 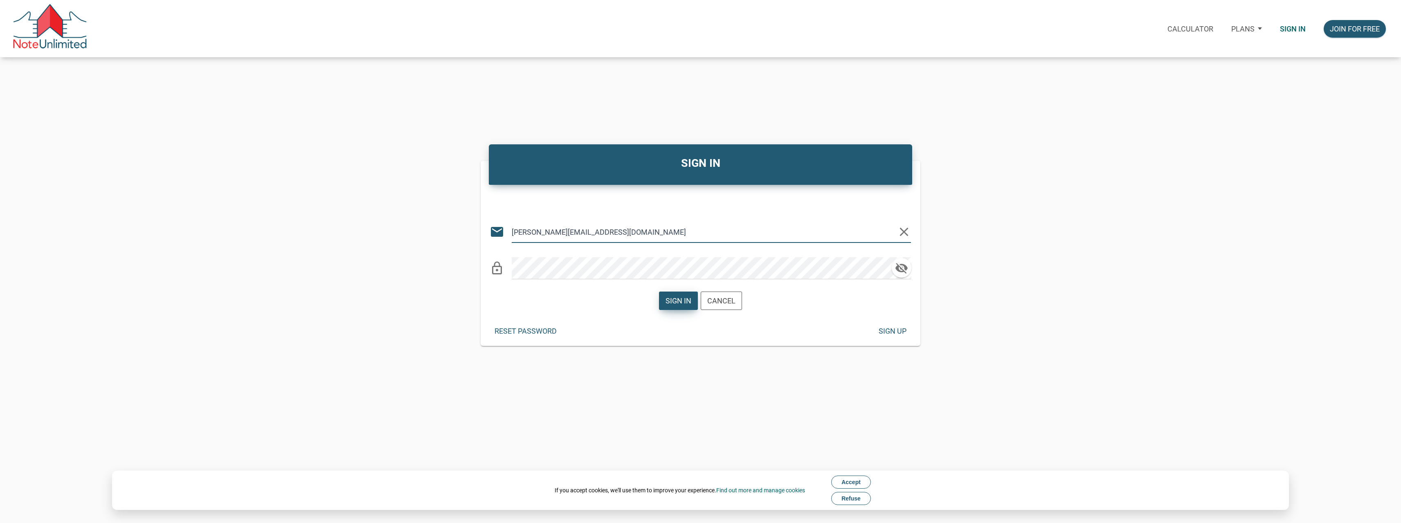 What do you see at coordinates (1246, 29) in the screenshot?
I see `a: Plans` at bounding box center [1246, 29].